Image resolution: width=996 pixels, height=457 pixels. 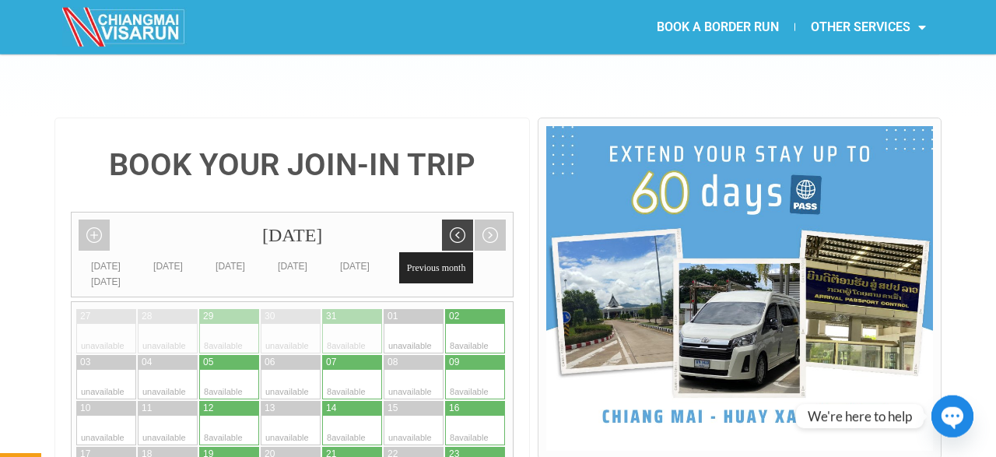 What do you see at coordinates (292, 165) in the screenshot?
I see `h4: BOOK YOUR JOIN-IN TRIP` at bounding box center [292, 165].